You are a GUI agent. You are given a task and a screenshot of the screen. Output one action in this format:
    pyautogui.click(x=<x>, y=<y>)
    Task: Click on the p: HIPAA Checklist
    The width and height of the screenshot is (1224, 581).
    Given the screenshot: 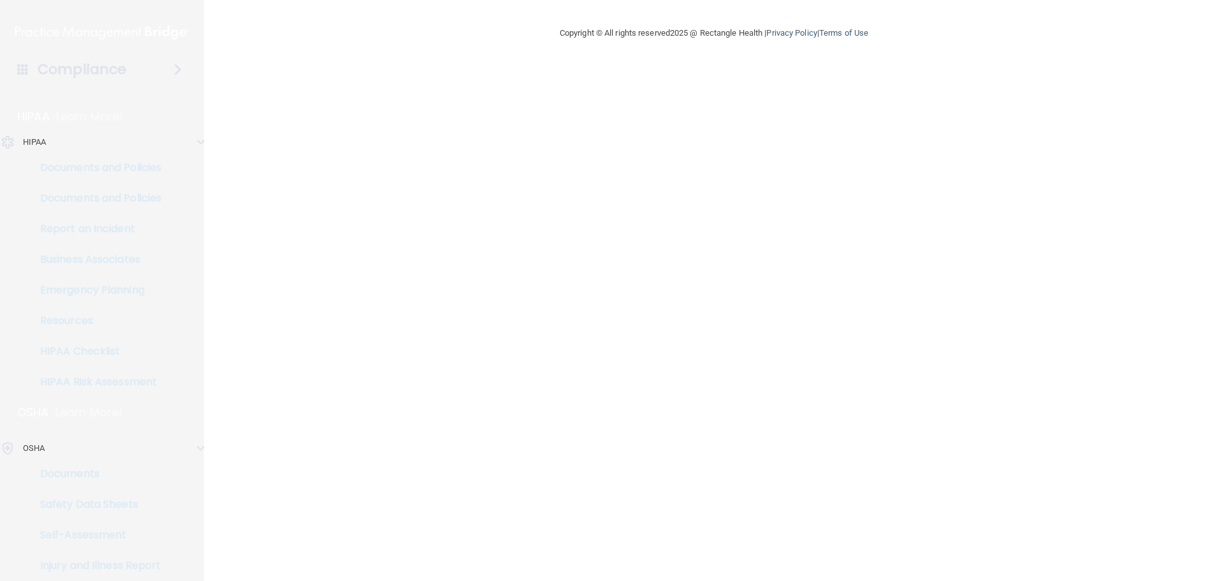 What is the action you would take?
    pyautogui.click(x=95, y=351)
    